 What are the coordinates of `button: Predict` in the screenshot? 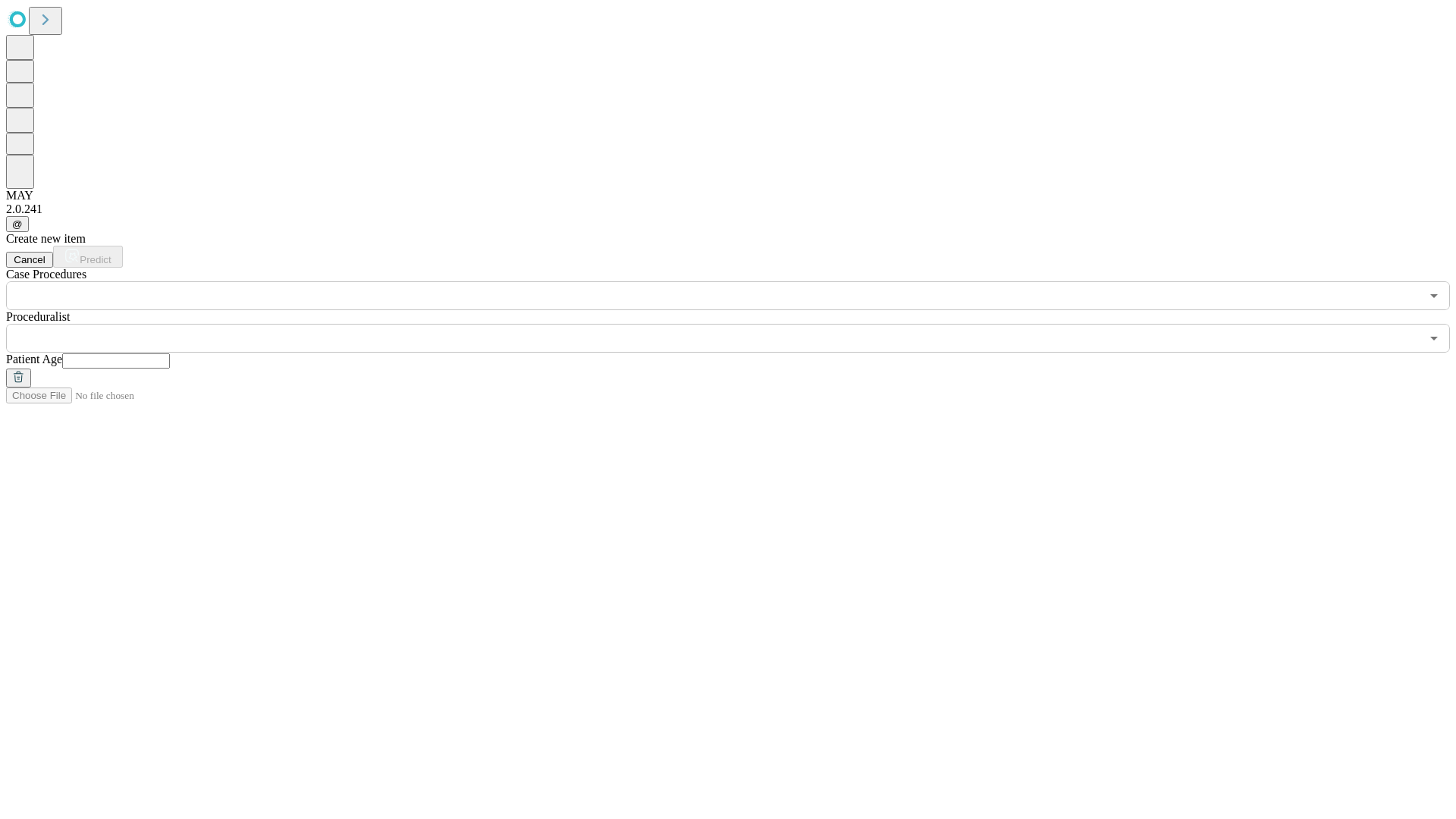 It's located at (88, 256).